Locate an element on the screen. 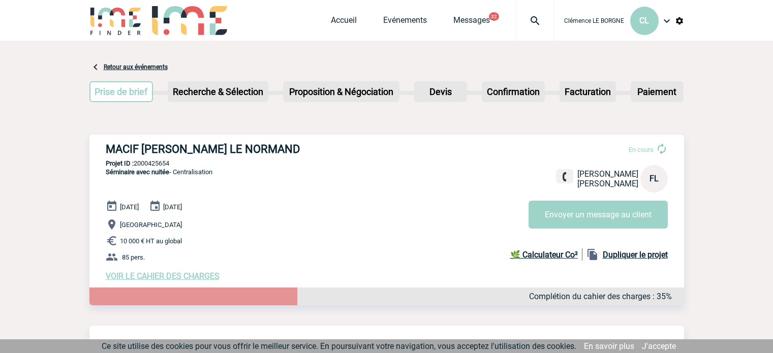  a: Evénements is located at coordinates (405, 22).